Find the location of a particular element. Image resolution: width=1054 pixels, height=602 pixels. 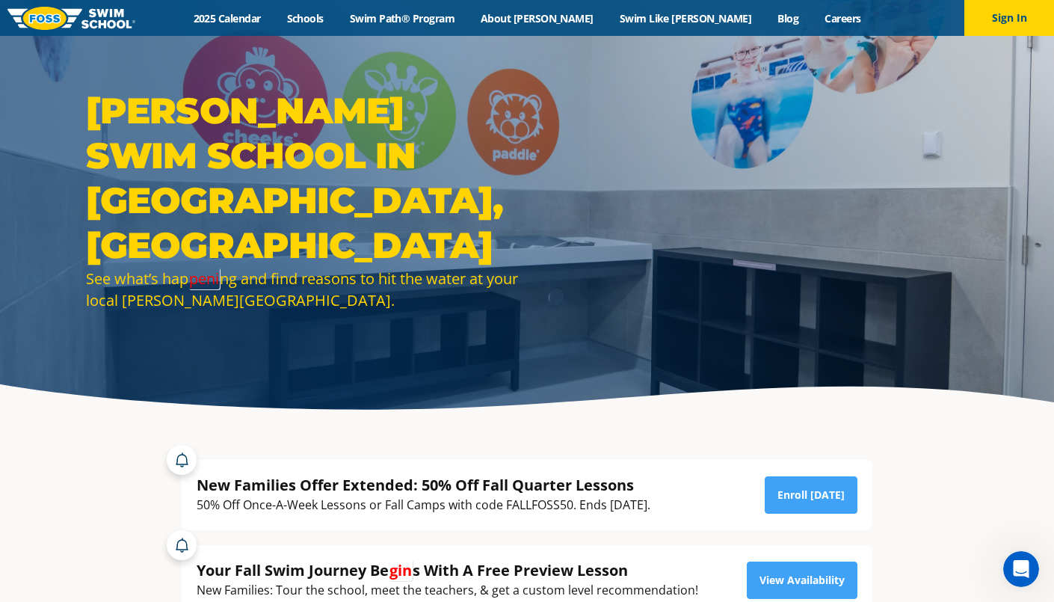

a: 2025 Calendar is located at coordinates (227, 18).